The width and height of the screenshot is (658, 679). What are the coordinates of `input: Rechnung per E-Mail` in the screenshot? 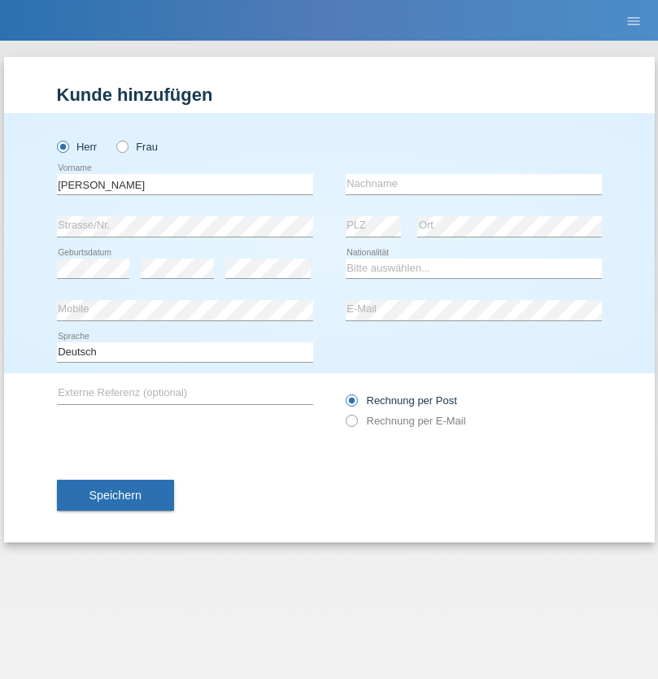 It's located at (350, 424).